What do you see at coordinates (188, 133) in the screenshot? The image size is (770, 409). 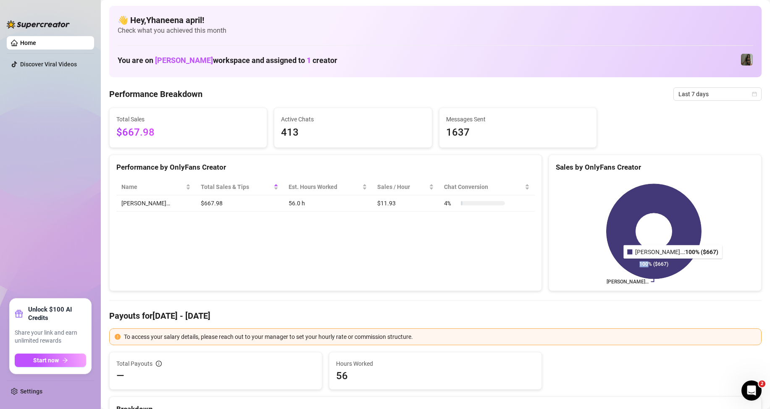 I see `span: $667.98` at bounding box center [188, 133].